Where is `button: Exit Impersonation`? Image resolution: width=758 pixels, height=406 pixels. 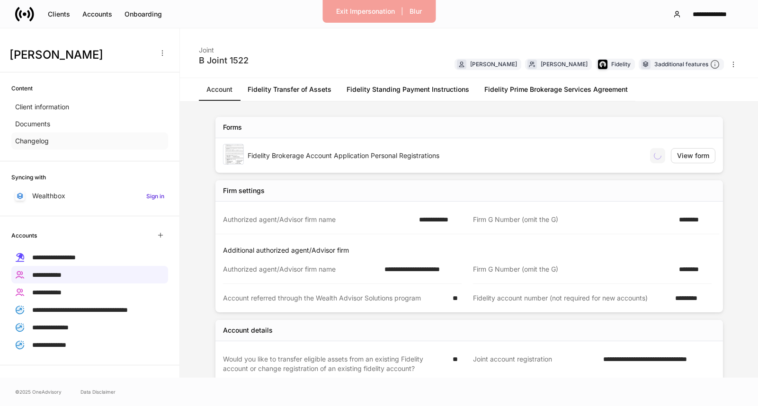 button: Exit Impersonation is located at coordinates (365, 11).